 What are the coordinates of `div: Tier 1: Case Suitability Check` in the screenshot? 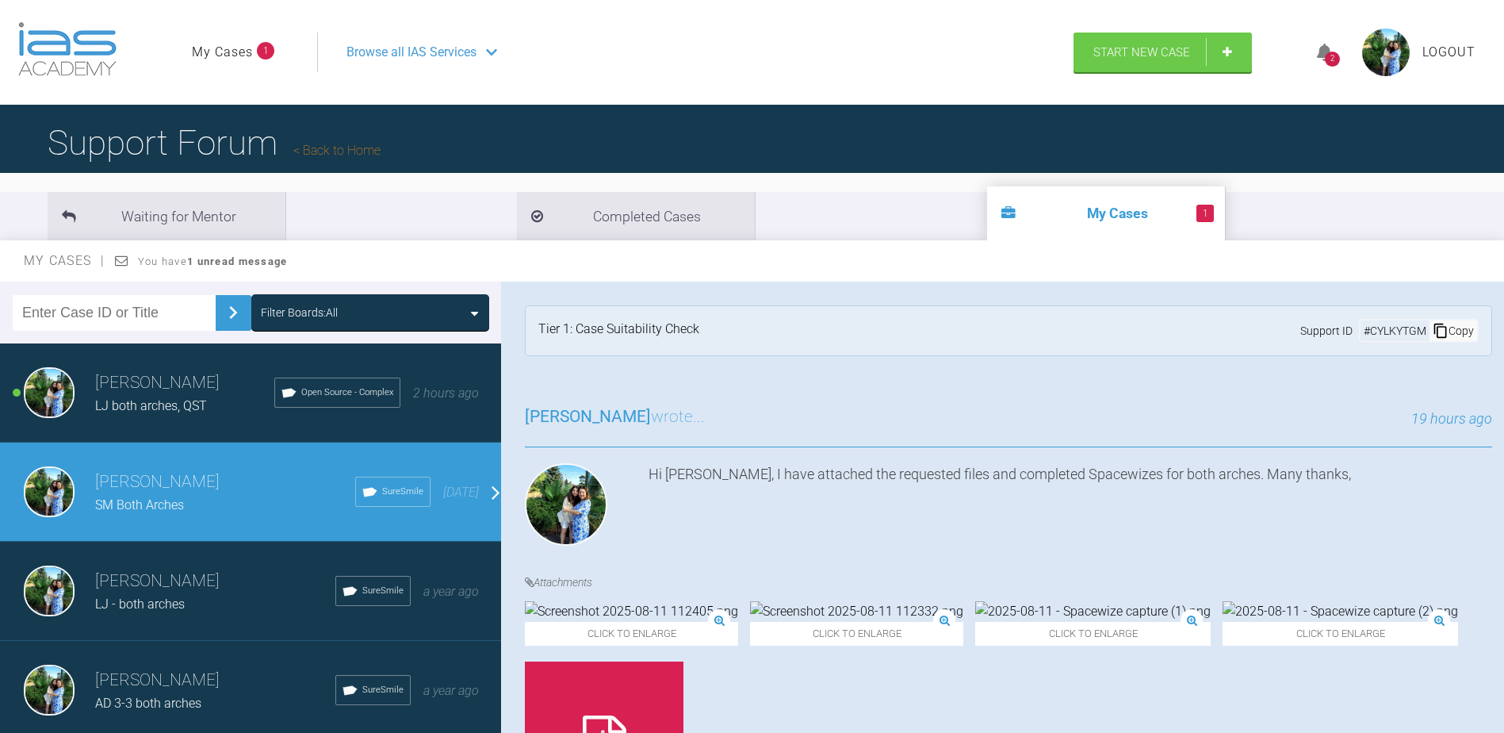 It's located at (618, 331).